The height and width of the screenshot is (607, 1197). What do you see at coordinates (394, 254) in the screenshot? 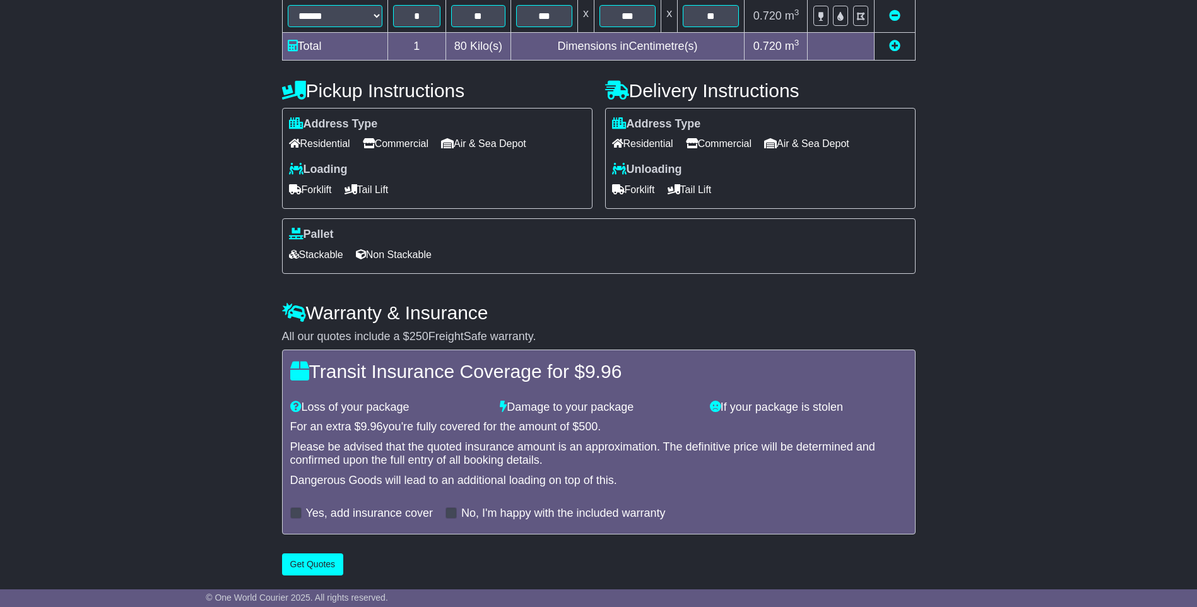
I see `span: Non Stackable` at bounding box center [394, 254].